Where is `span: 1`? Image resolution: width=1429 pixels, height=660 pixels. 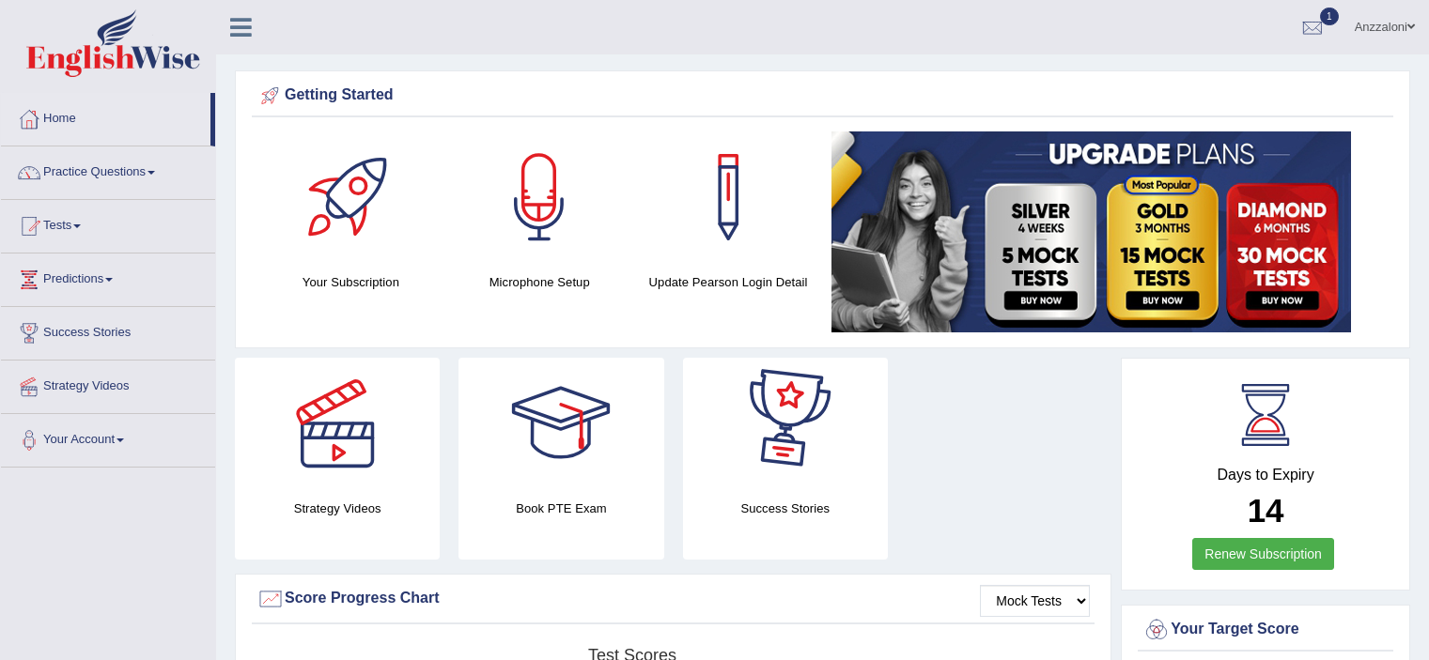
span: 1 is located at coordinates (1329, 16).